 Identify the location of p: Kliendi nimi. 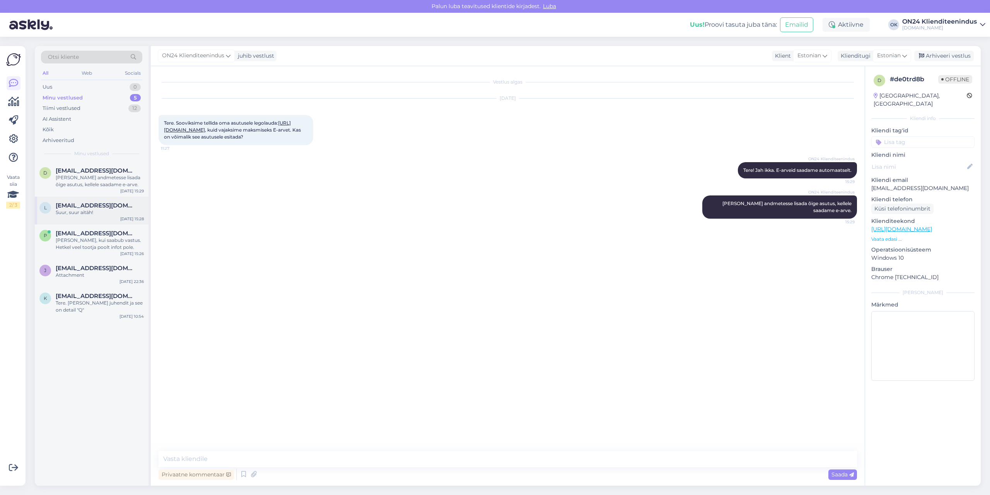
(923, 155).